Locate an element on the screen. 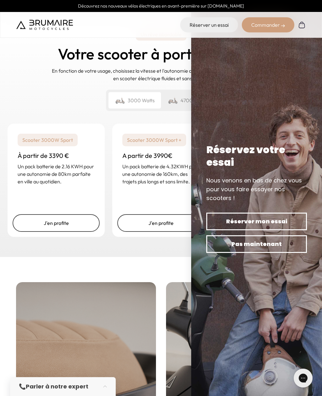  p: En fonction de votre usage, choisissez la vitesse et l'autonomie qui vous conviennent pour des tr... is located at coordinates (161, 75).